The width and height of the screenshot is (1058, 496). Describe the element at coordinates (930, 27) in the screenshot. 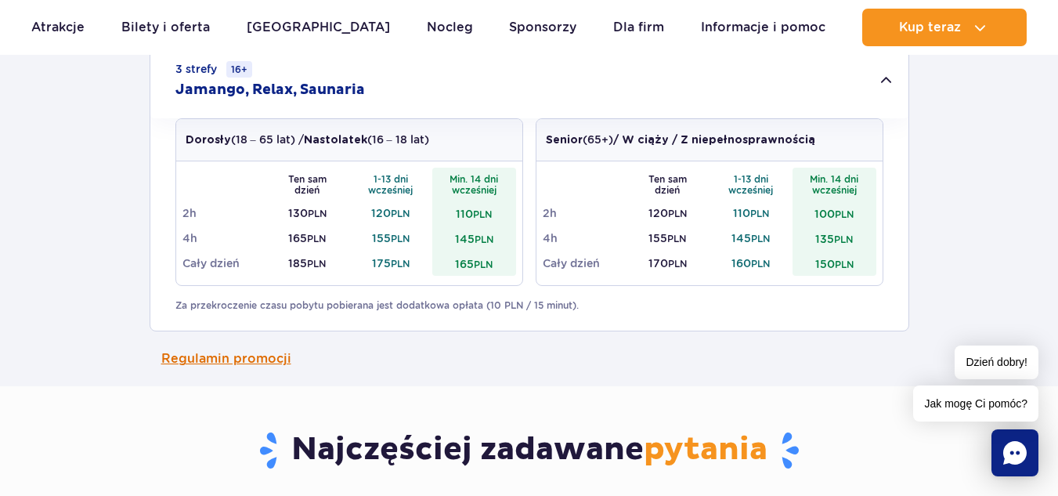

I see `span: Kup teraz` at that location.